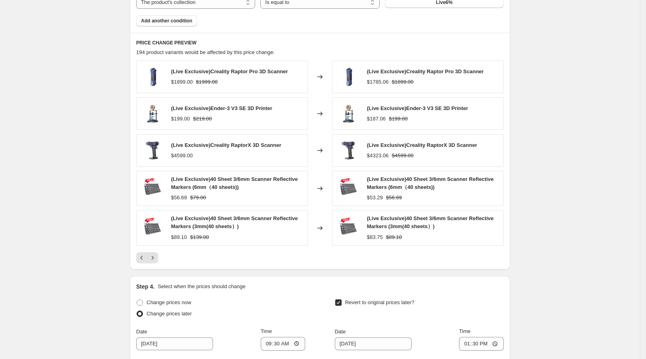 The height and width of the screenshot is (359, 646). I want to click on span: Change prices now, so click(169, 303).